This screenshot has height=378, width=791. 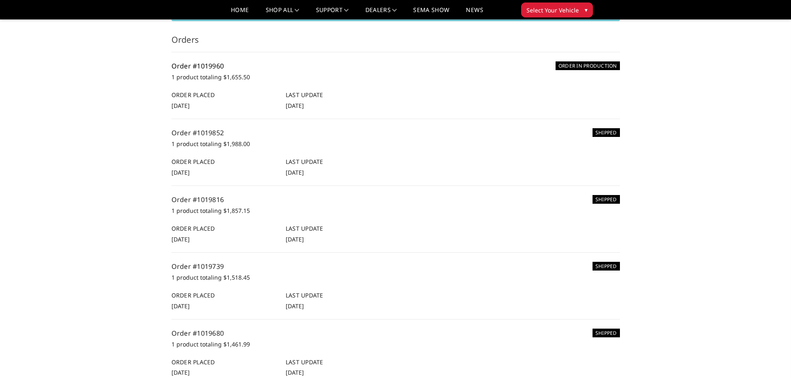 I want to click on p: 1 product totaling $1,655.50, so click(x=396, y=77).